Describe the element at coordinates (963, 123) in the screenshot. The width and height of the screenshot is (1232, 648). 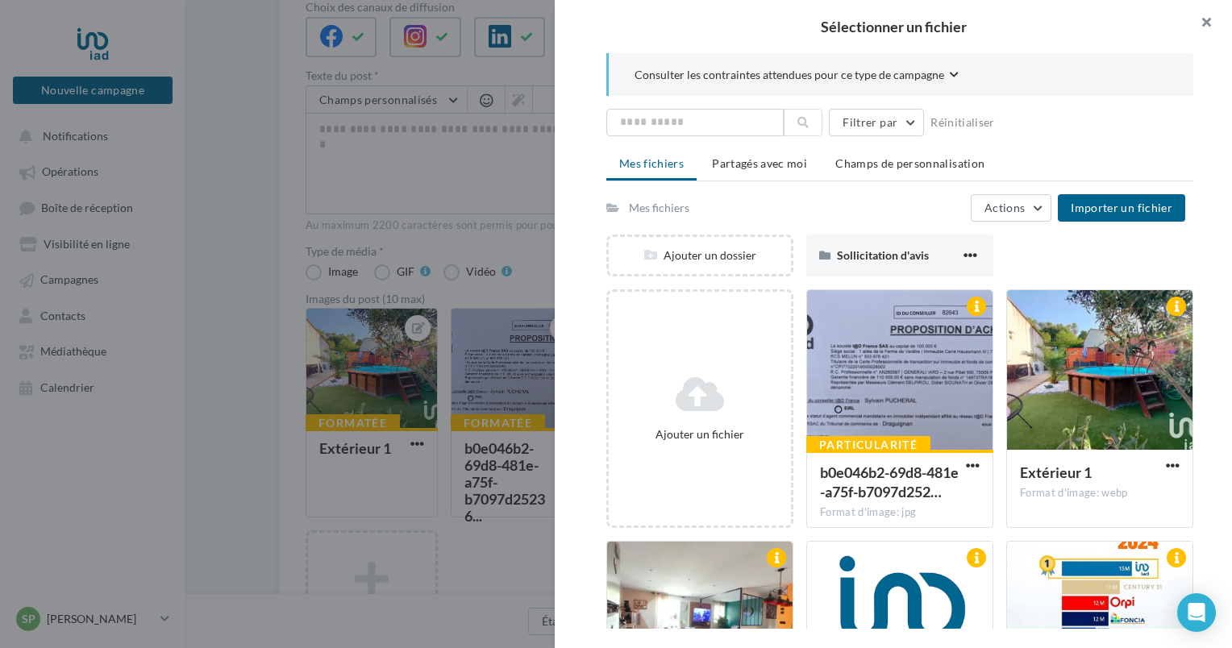
I see `button: Réinitialiser` at that location.